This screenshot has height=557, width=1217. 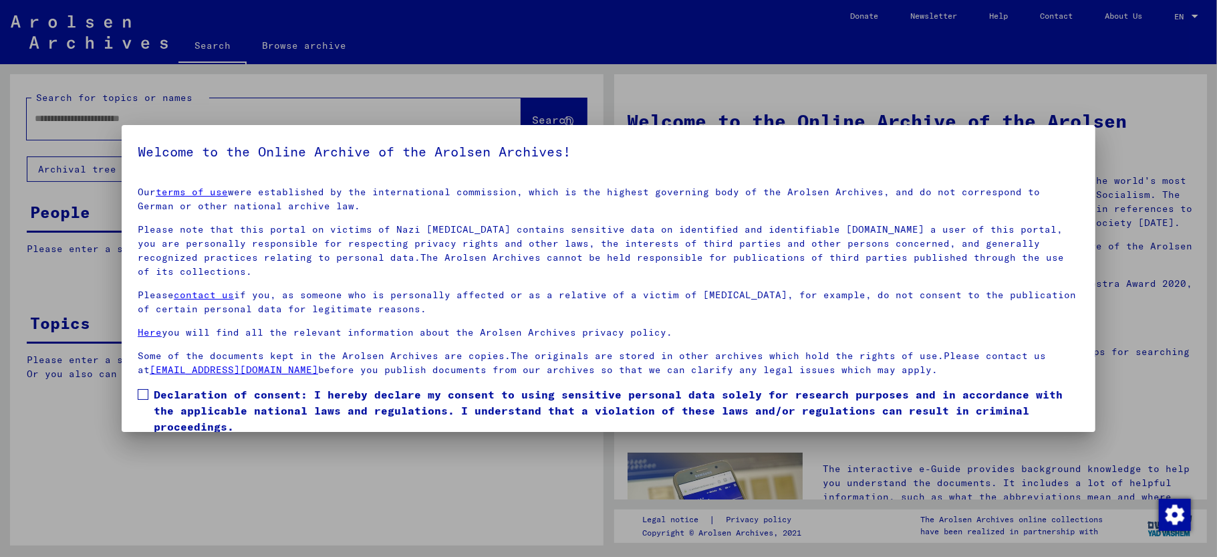 What do you see at coordinates (608, 363) in the screenshot?
I see `p: Some of the documents kept in the Arolsen Archives are copies.The originals are stored in other a...` at bounding box center [608, 363].